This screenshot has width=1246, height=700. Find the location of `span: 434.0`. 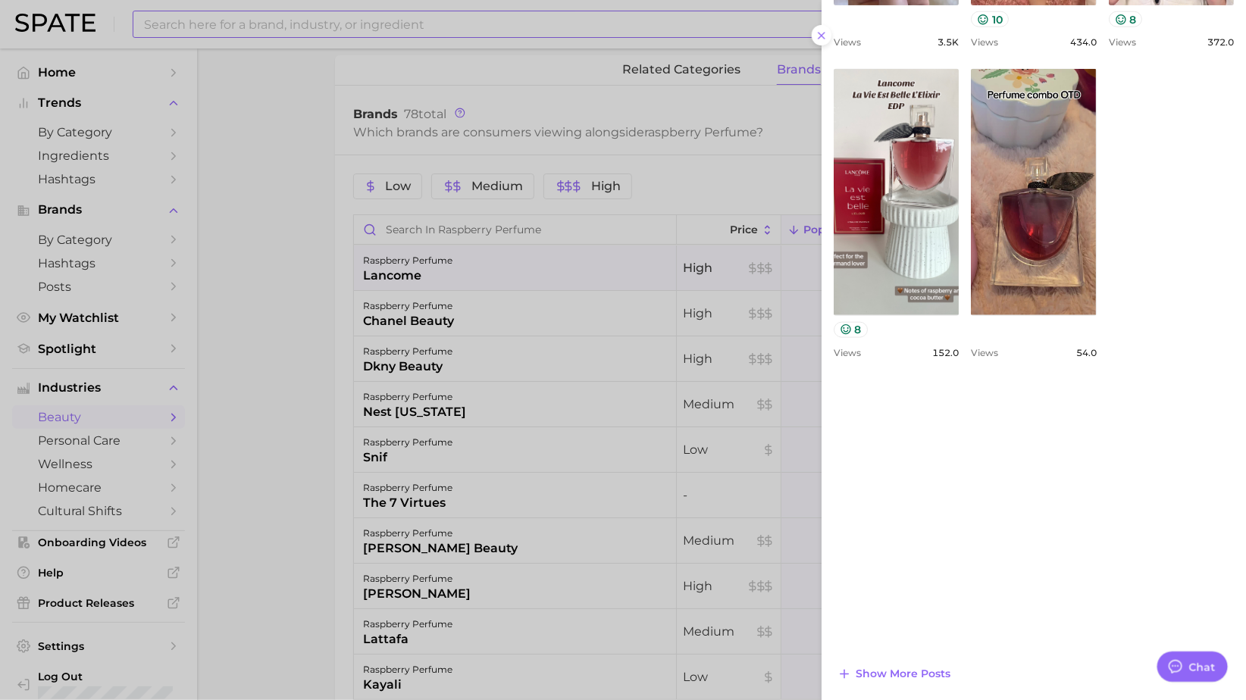

span: 434.0 is located at coordinates (1083, 42).